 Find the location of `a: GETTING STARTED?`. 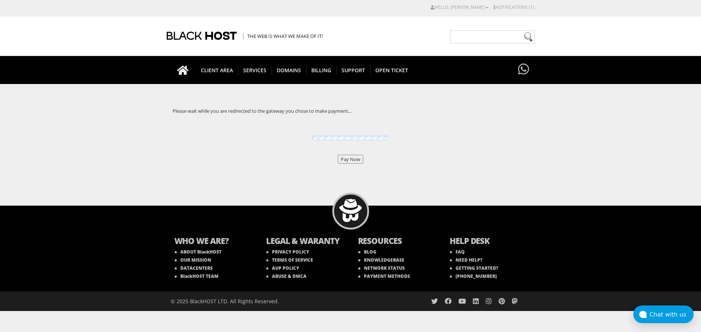

a: GETTING STARTED? is located at coordinates (474, 268).